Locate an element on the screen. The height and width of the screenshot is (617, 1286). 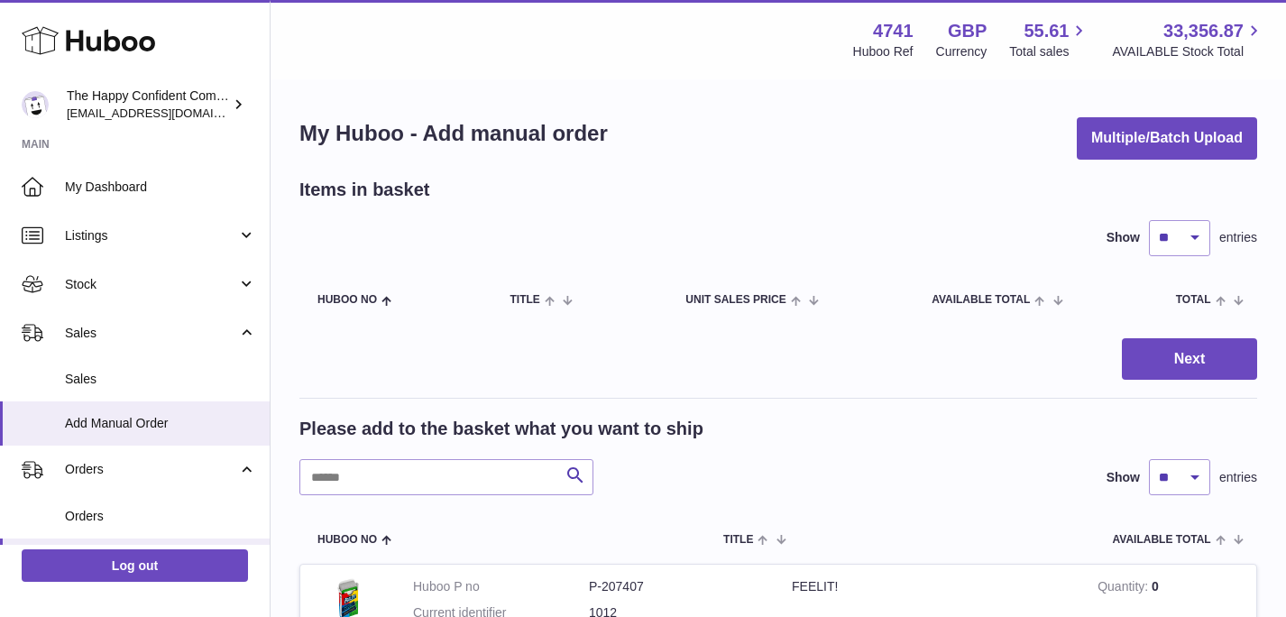
span: AVAILABLE Stock Total is located at coordinates (1188, 51).